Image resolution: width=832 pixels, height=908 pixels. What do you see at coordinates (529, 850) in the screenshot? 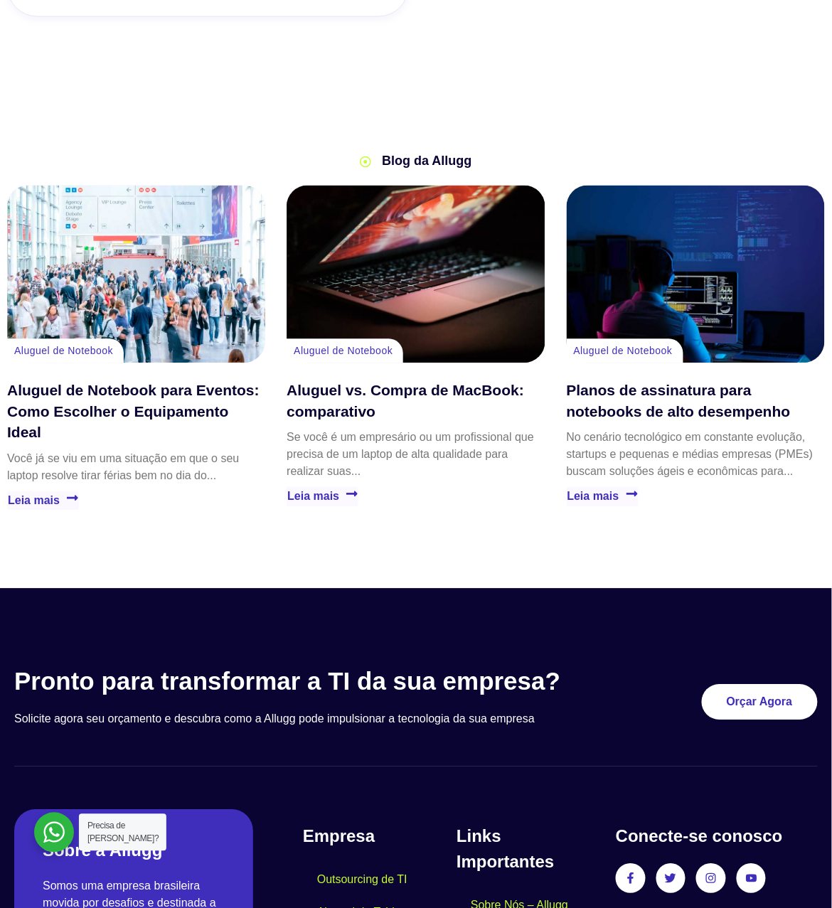
I see `h4: Links Importantes` at bounding box center [529, 850].